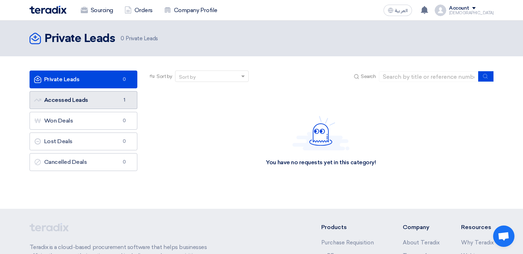  I want to click on a: Won Deals0, so click(84, 121).